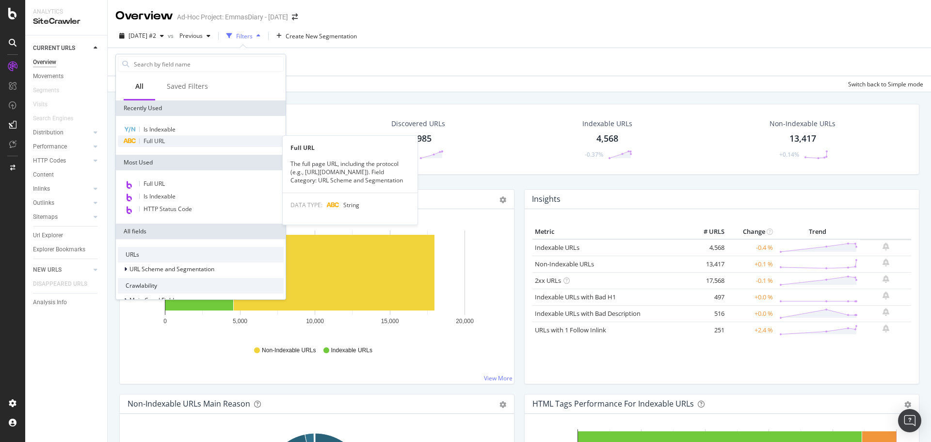 This screenshot has width=931, height=442. I want to click on a: NEW URLS, so click(62, 270).